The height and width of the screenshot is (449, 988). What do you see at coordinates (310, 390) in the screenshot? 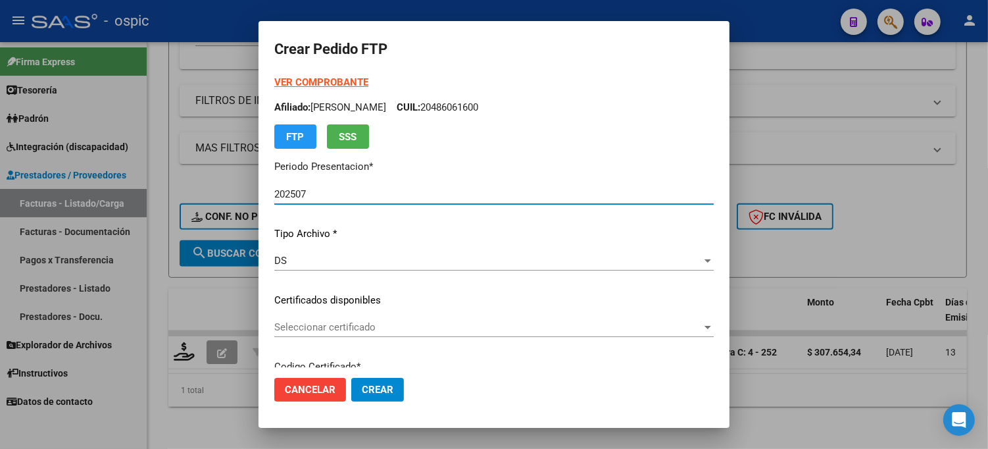
I see `button: Cancelar` at bounding box center [310, 390].